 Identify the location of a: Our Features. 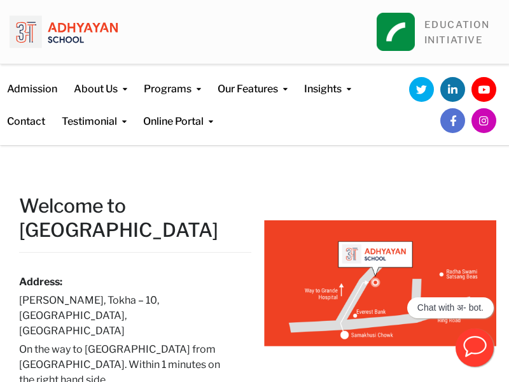
(253, 80).